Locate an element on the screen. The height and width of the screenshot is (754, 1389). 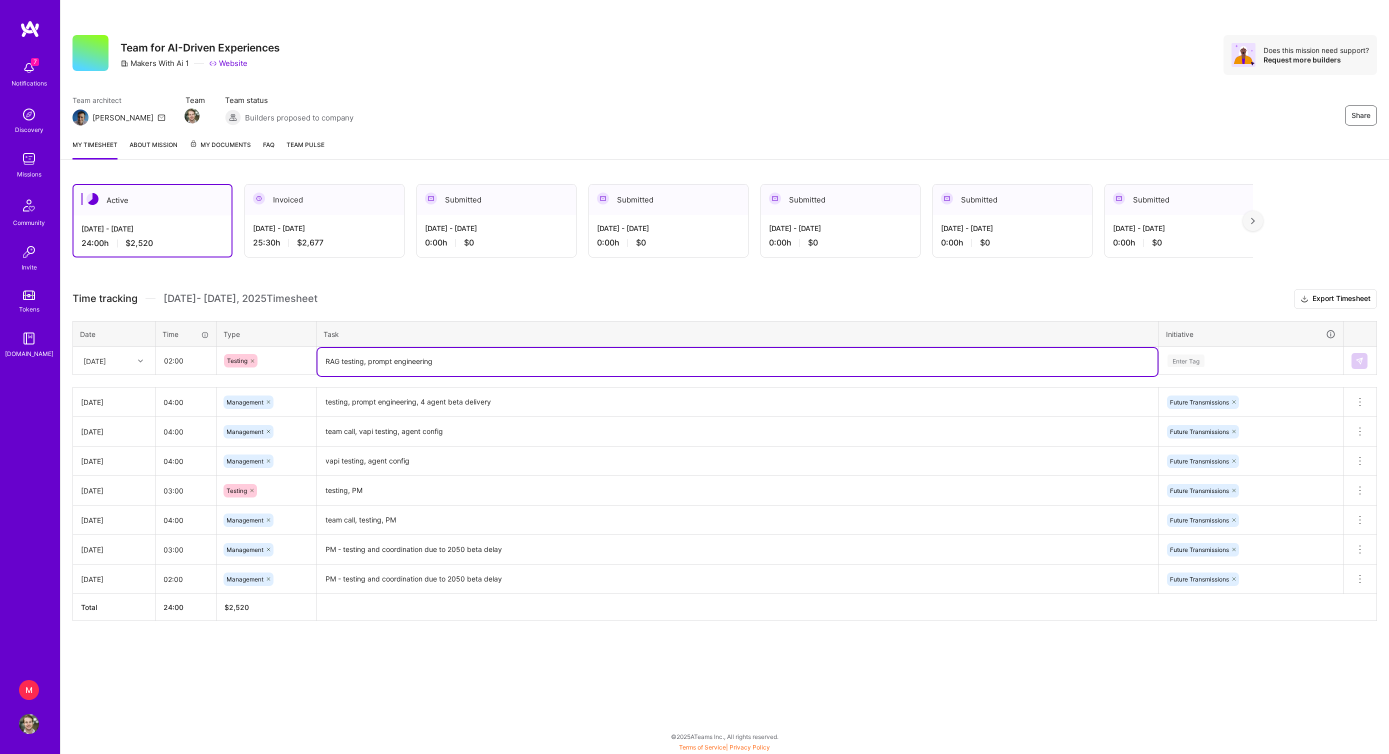
img: Active is located at coordinates (92, 199).